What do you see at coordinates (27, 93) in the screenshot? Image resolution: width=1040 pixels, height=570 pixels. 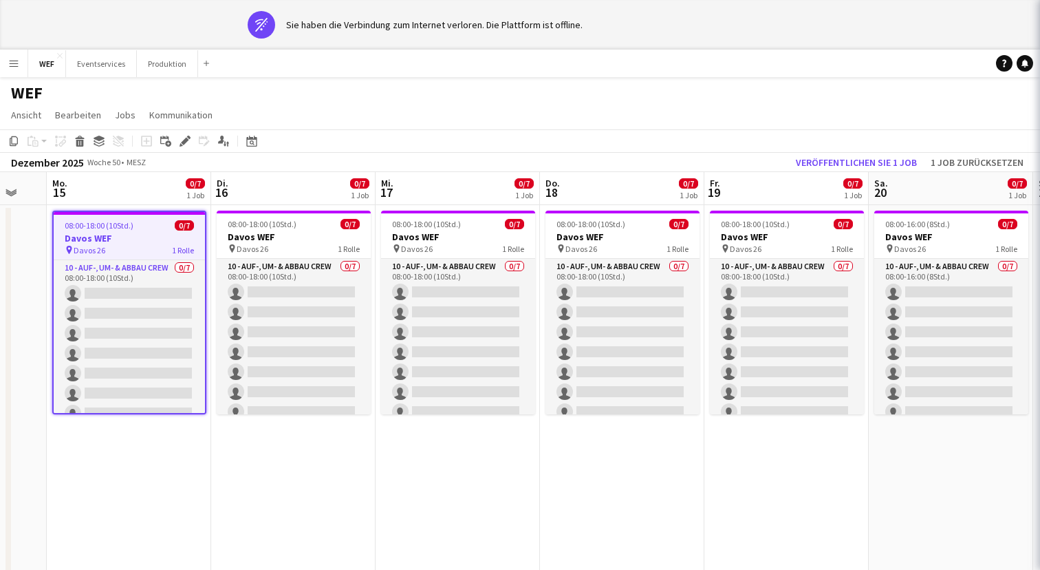 I see `h1: WEF` at bounding box center [27, 93].